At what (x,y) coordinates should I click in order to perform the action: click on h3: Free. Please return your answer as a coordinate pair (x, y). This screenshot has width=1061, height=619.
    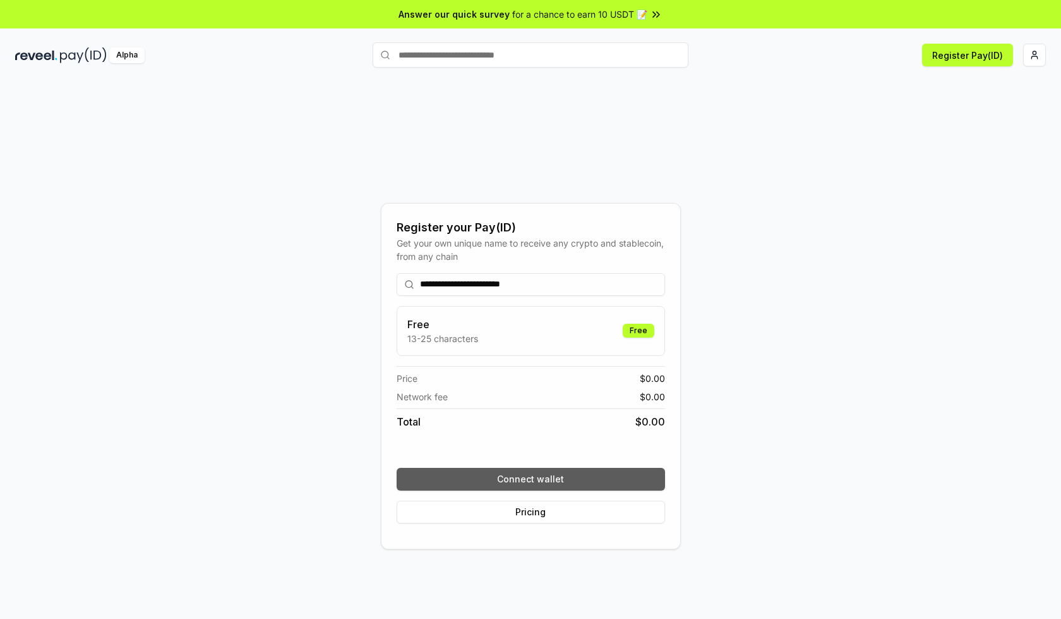
    Looking at the image, I should click on (443, 324).